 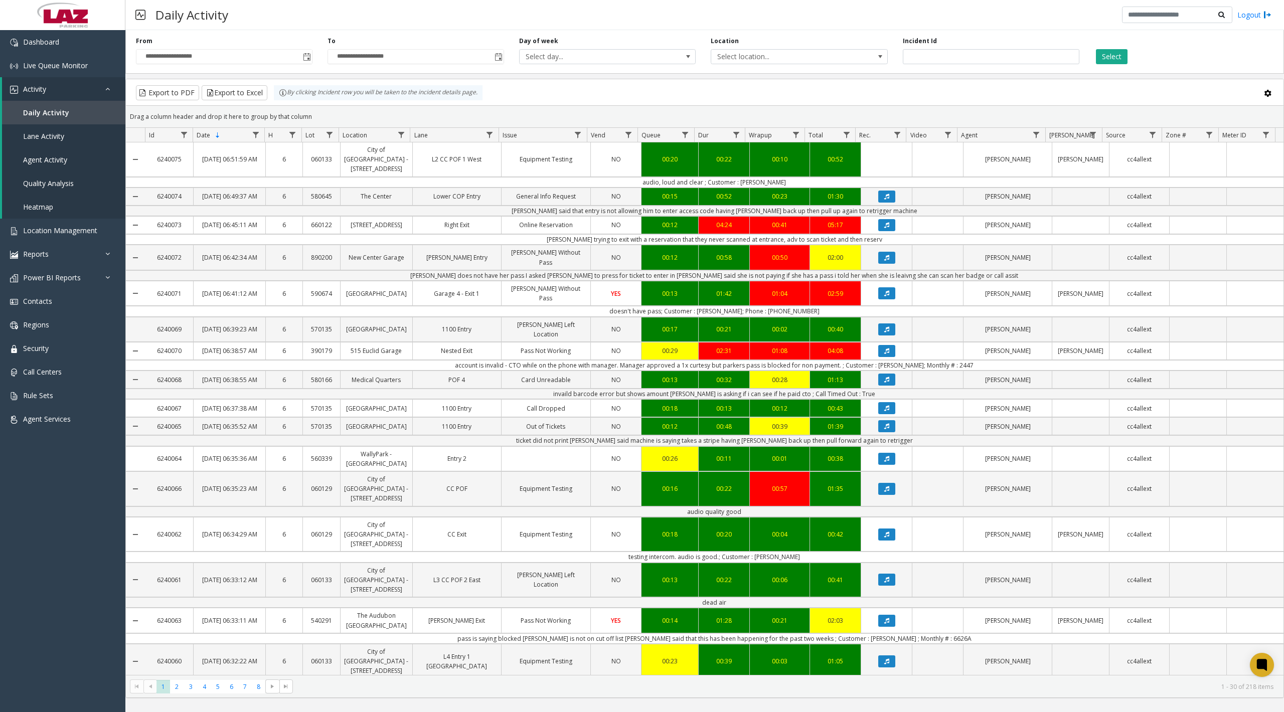 I want to click on a: Lane Activity, so click(x=64, y=136).